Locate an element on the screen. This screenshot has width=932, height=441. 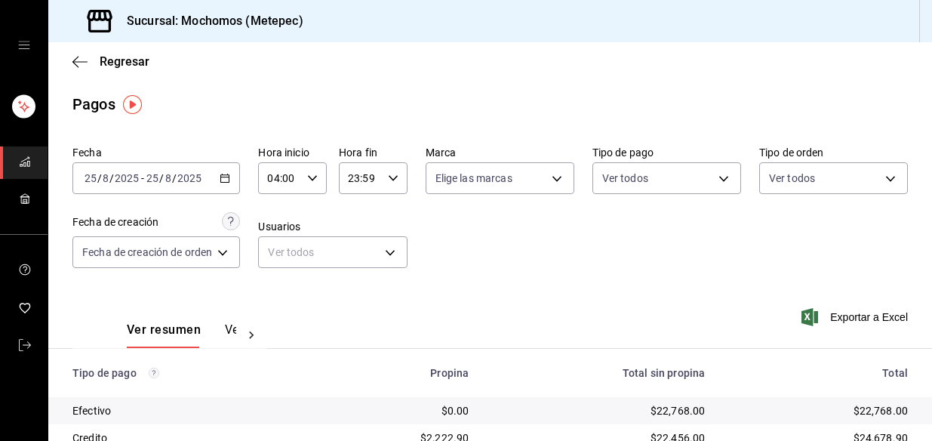
label: Tipo de pago is located at coordinates (666, 152).